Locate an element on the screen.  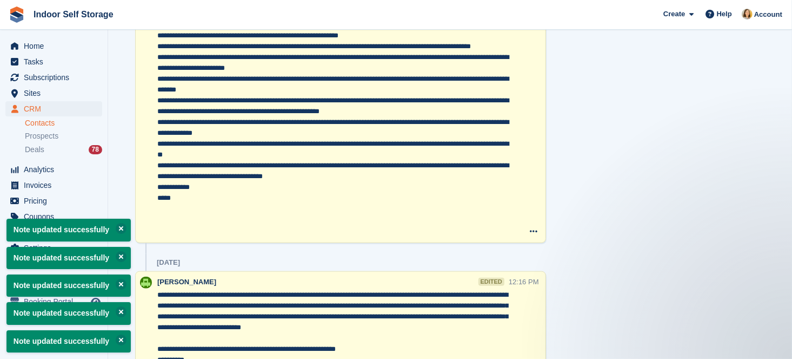
span: Deals is located at coordinates (35, 149).